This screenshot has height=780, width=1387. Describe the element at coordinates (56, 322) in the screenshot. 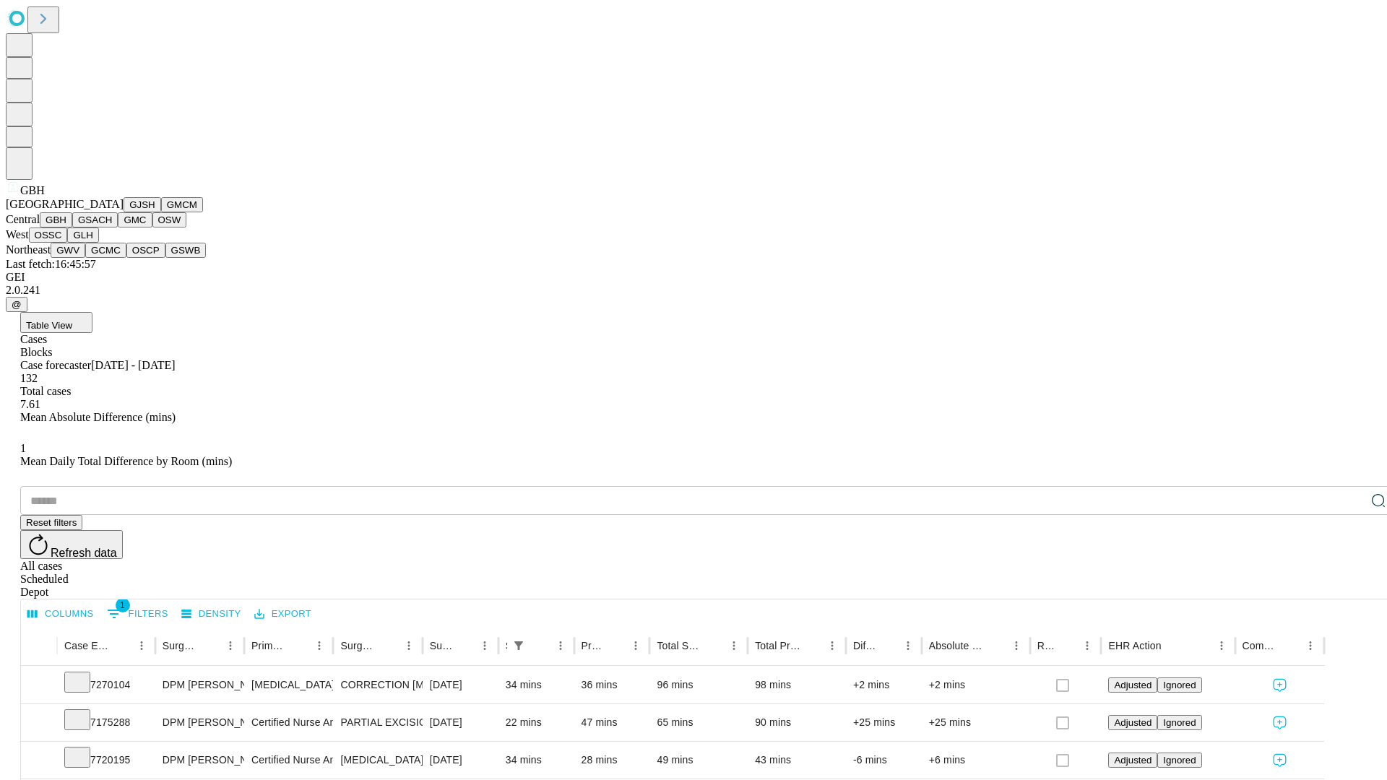

I see `button: Table View` at that location.